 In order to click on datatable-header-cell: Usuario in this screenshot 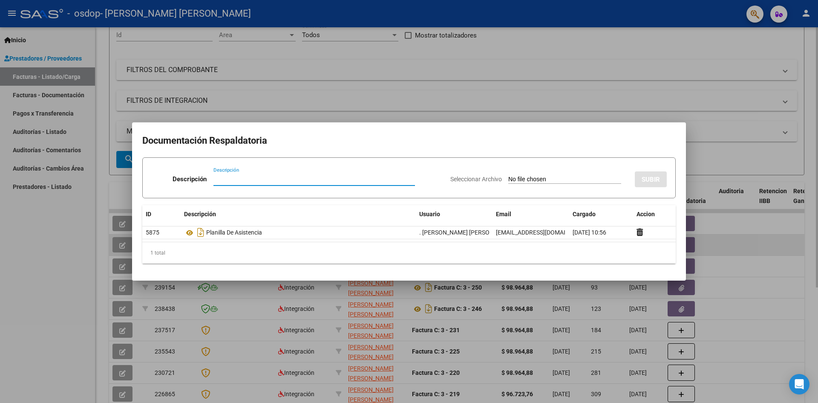, I will do `click(454, 214)`.